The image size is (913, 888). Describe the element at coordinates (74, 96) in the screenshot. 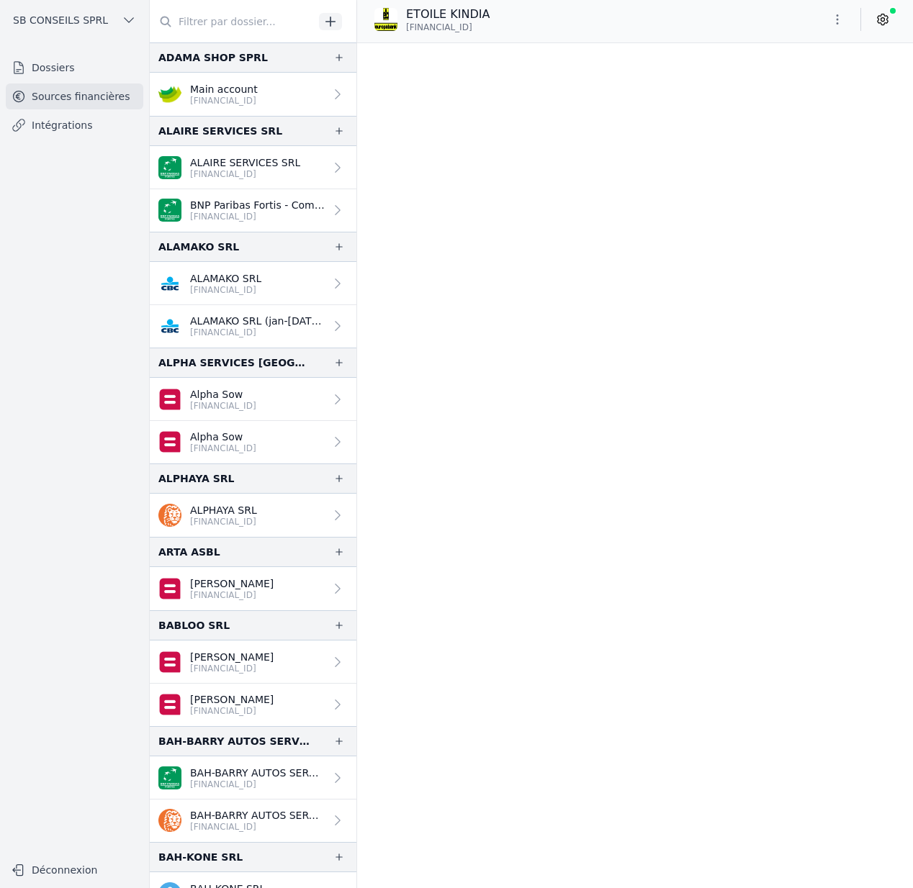

I see `a: Sources financières` at that location.